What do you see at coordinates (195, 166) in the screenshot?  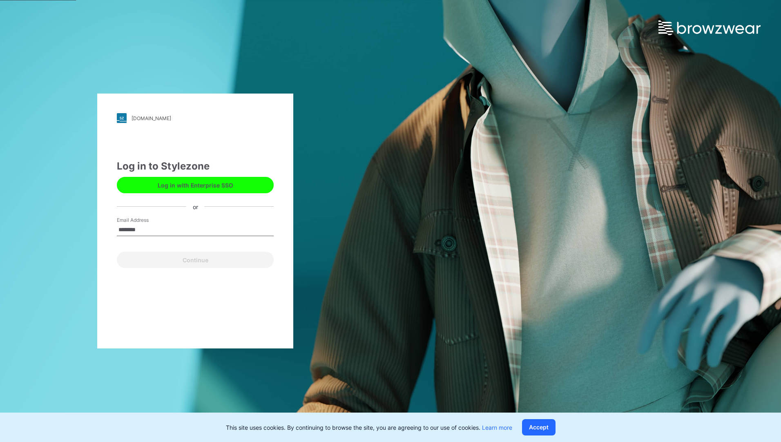 I see `div: Log in to Stylezone` at bounding box center [195, 166].